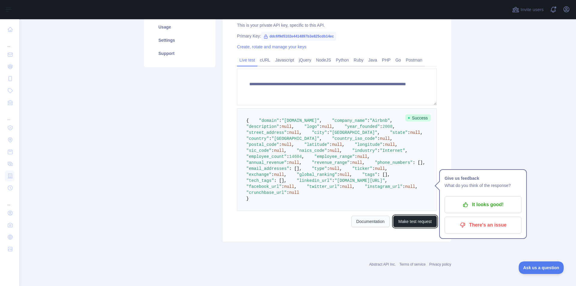  Describe the element at coordinates (258, 139) in the screenshot. I see `span: "country"` at that location.